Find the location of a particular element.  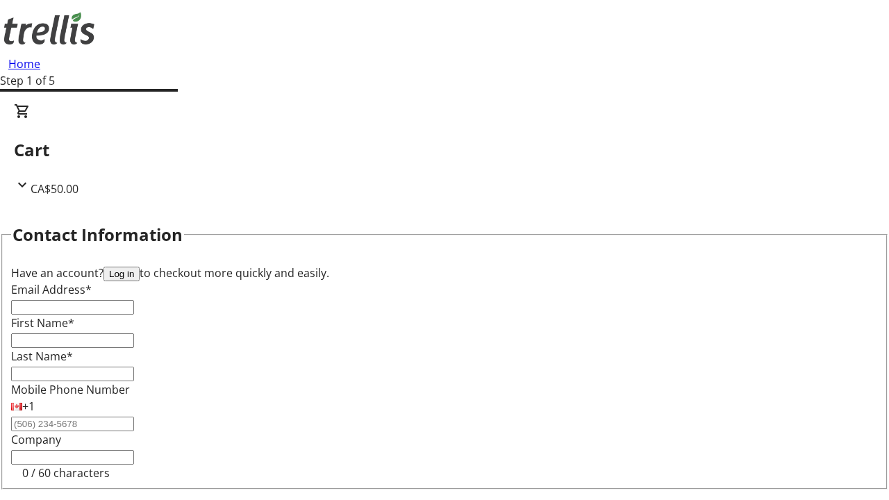

tr-character-limit: 0 / 60 characters is located at coordinates (66, 473).